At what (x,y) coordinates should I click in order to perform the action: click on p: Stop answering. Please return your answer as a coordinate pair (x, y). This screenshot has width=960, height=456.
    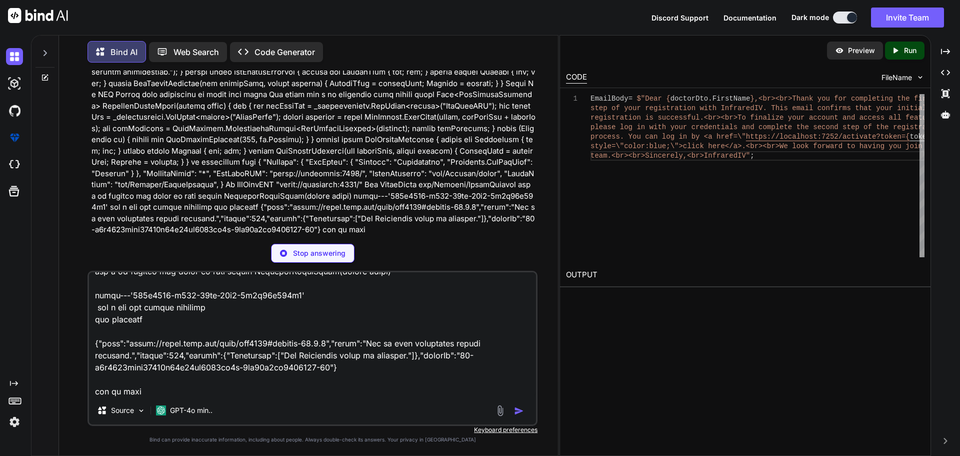
    Looking at the image, I should click on (319, 253).